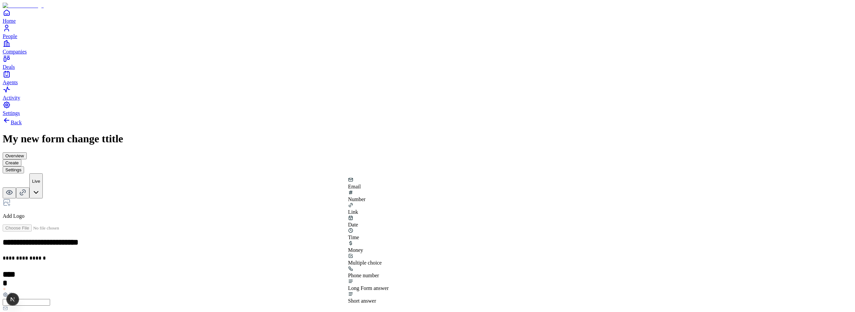 The height and width of the screenshot is (312, 855). What do you see at coordinates (427, 47) in the screenshot?
I see `a: Companies` at bounding box center [427, 47].